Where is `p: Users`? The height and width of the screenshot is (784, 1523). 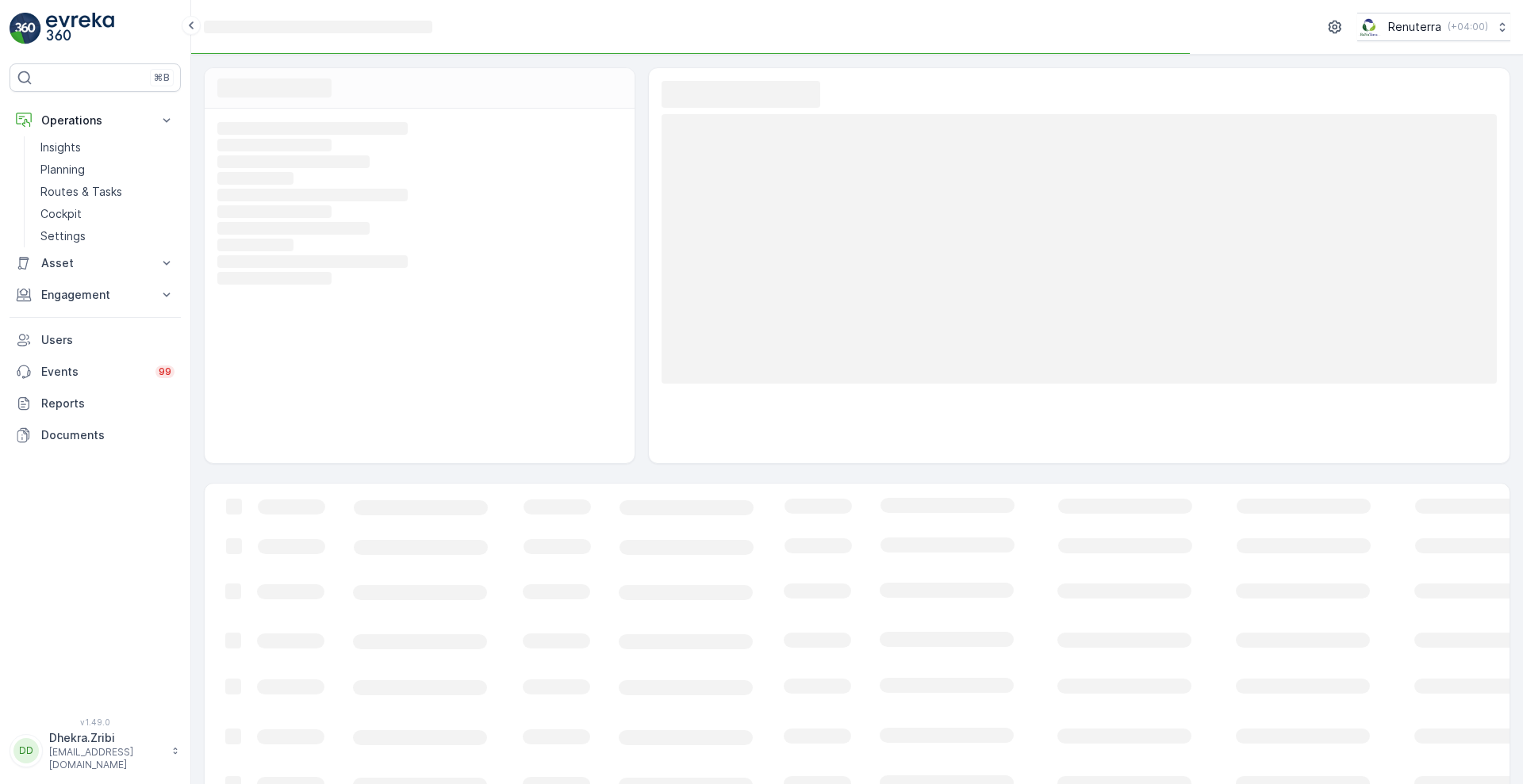 p: Users is located at coordinates (108, 340).